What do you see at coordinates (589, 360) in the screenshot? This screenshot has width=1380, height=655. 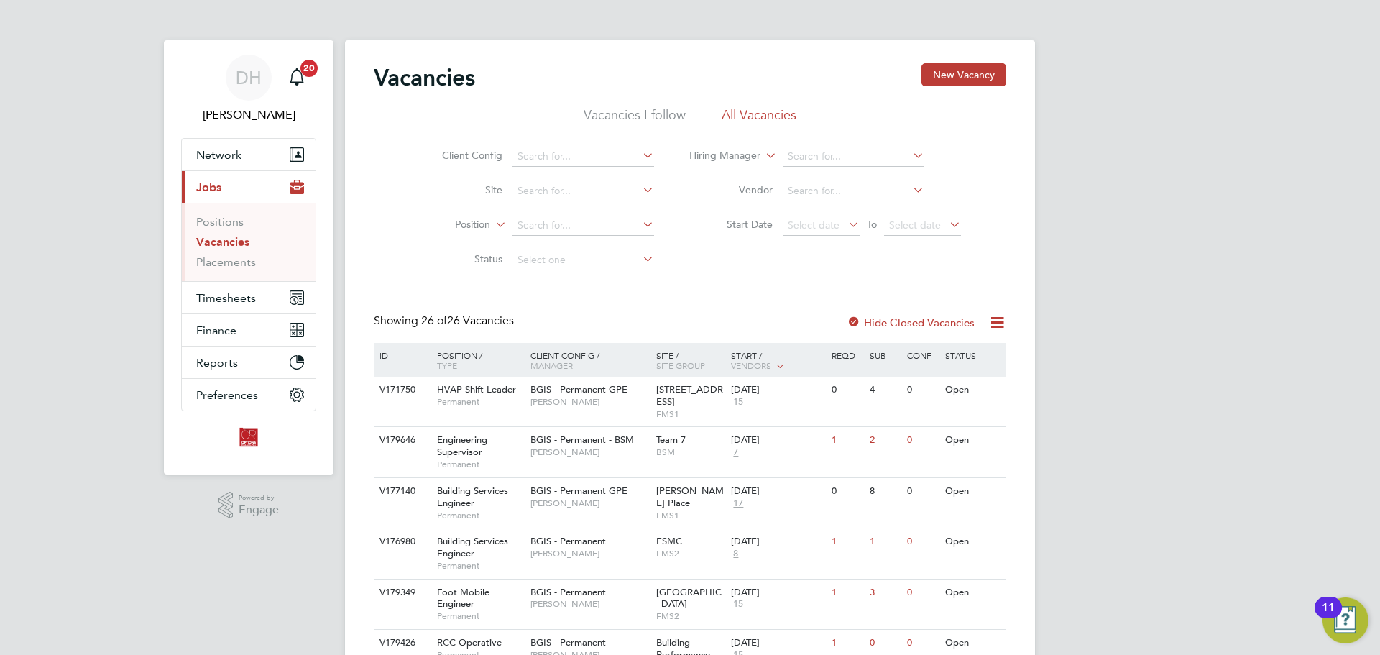 I see `div: Client Config /` at bounding box center [589, 360].